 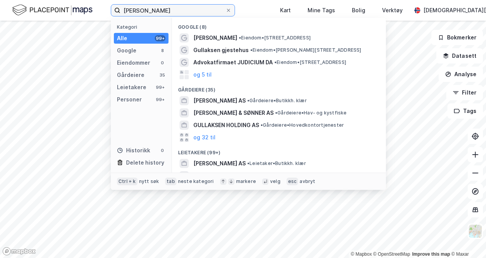 What do you see at coordinates (431, 254) in the screenshot?
I see `a: Improve this map` at bounding box center [431, 254].